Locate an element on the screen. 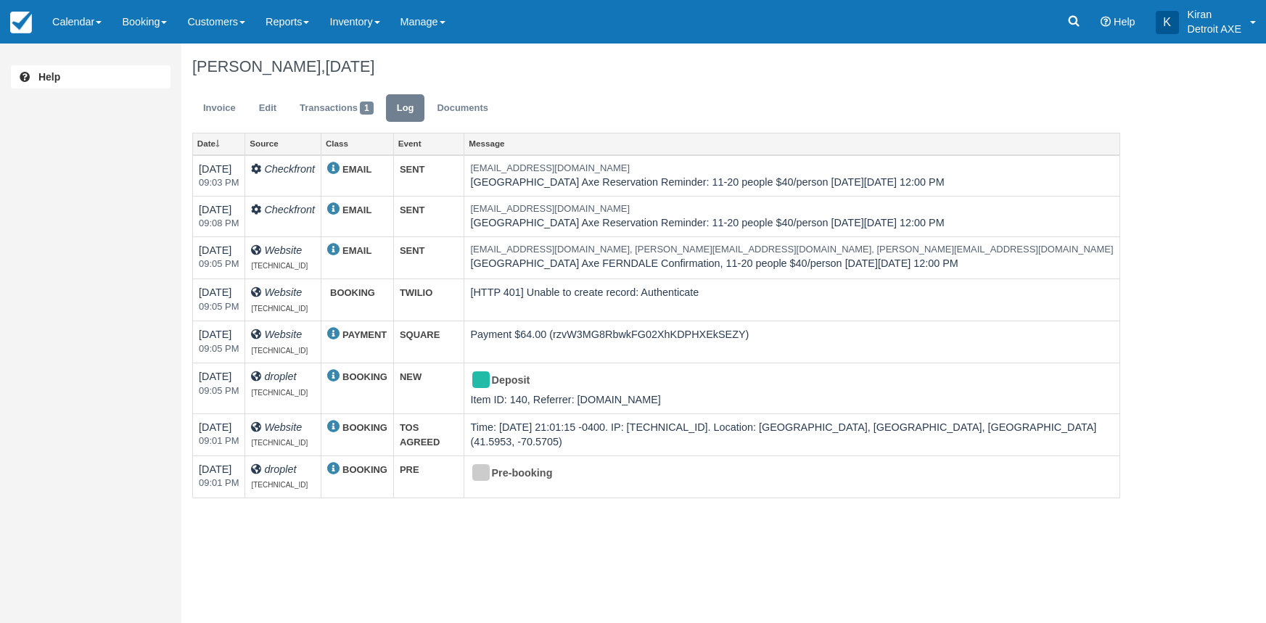 This screenshot has height=623, width=1266. p: Detroit AXE is located at coordinates (1215, 29).